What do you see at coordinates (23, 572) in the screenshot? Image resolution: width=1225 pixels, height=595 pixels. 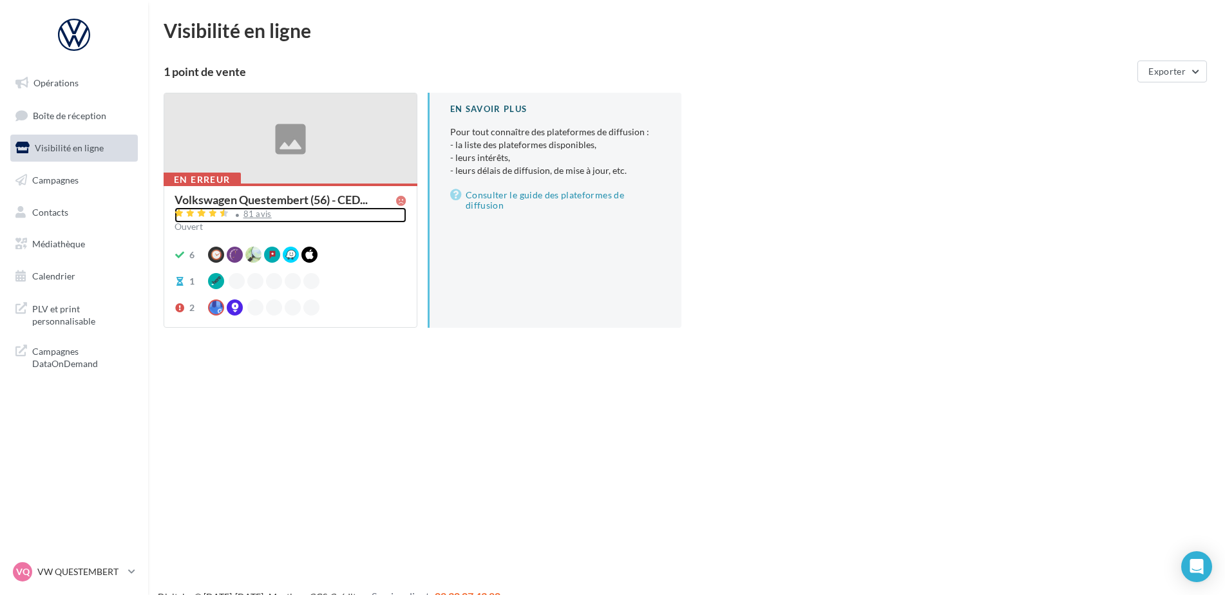 I see `span: VQ` at bounding box center [23, 572].